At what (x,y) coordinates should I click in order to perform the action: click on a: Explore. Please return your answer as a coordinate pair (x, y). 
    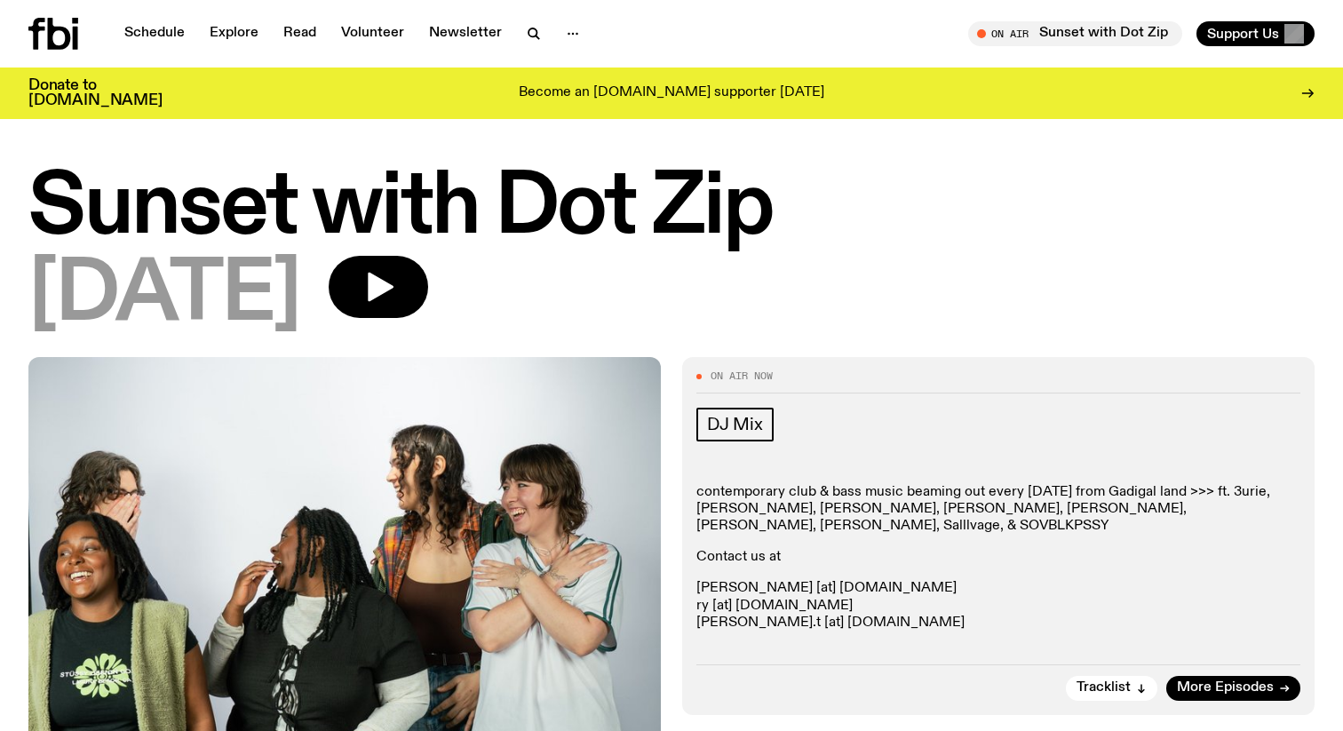
    Looking at the image, I should click on (234, 34).